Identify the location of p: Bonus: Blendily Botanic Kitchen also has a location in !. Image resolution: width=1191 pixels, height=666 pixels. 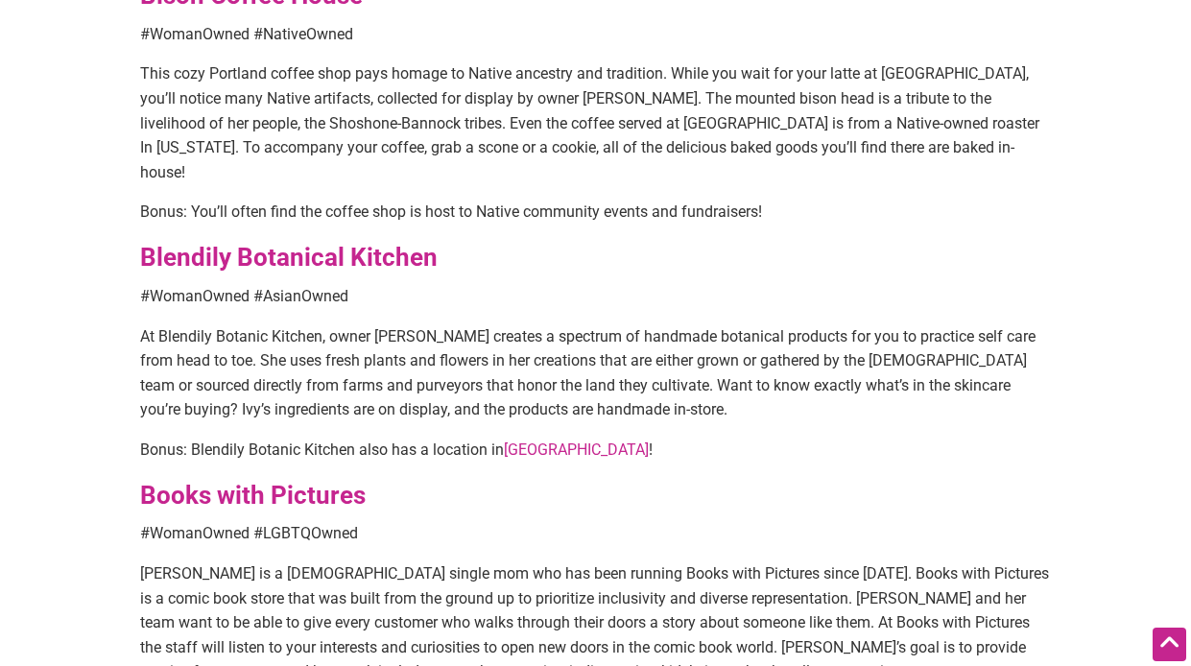
(596, 450).